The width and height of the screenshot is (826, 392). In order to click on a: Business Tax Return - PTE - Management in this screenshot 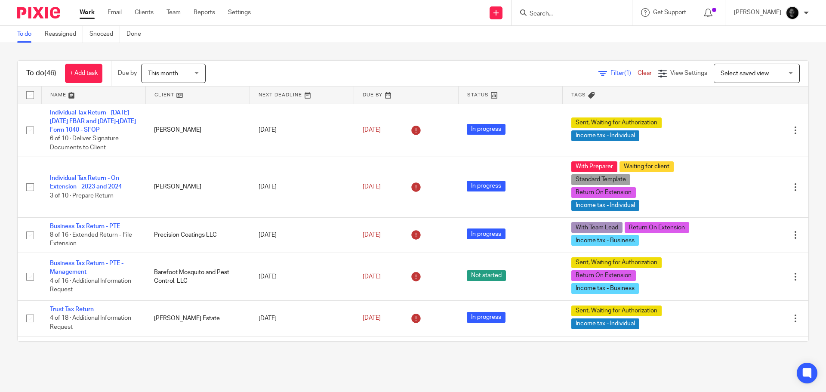, I will do `click(87, 268)`.